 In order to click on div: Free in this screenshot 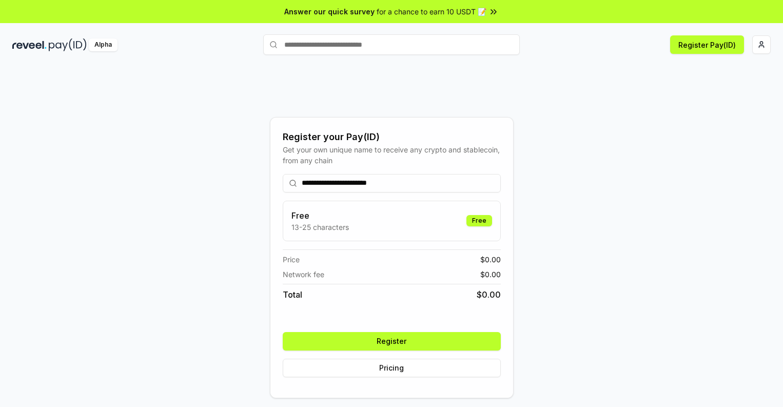, I will do `click(479, 221)`.